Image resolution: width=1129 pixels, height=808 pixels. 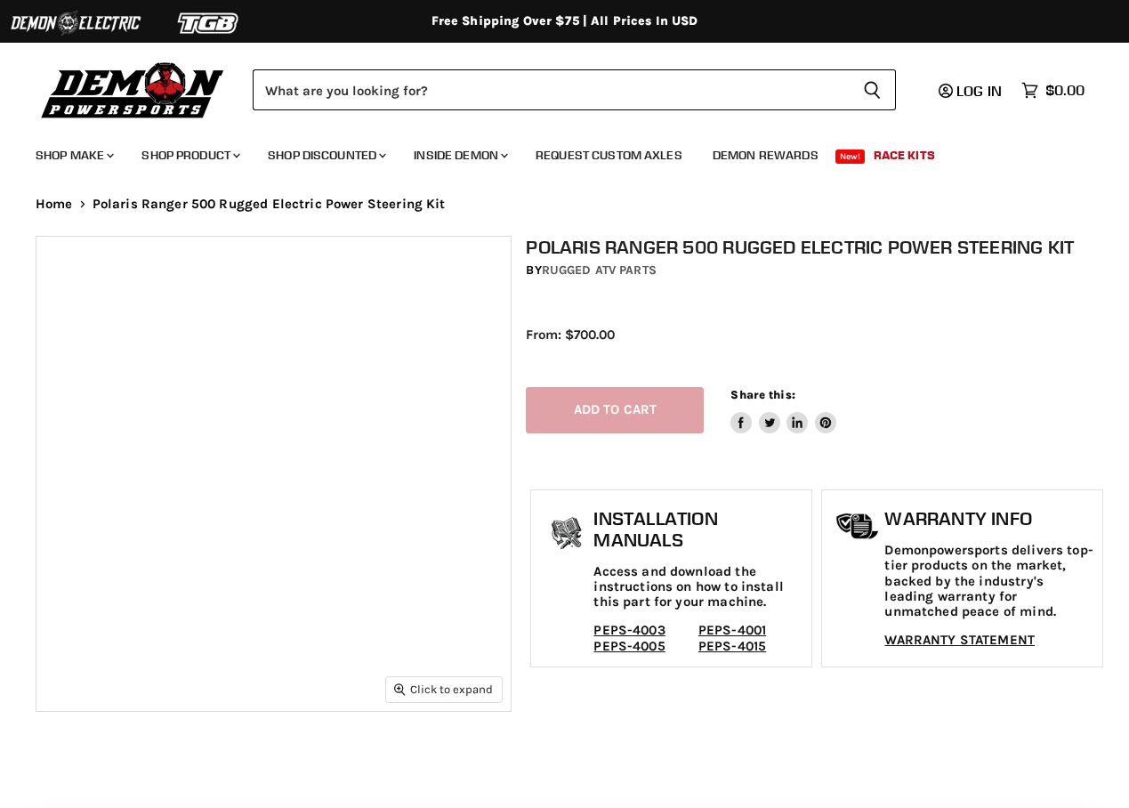 What do you see at coordinates (443, 689) in the screenshot?
I see `span: Click to expand` at bounding box center [443, 689].